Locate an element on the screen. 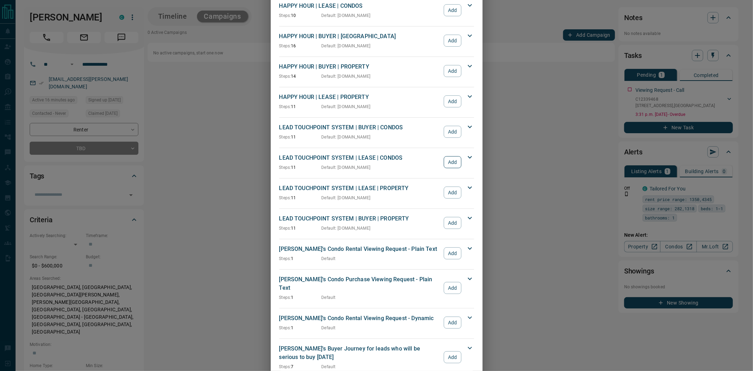 This screenshot has height=371, width=753. p: LEAD TOUCHPOINT SYSTEM | BUYER | CONDOS is located at coordinates (360, 127).